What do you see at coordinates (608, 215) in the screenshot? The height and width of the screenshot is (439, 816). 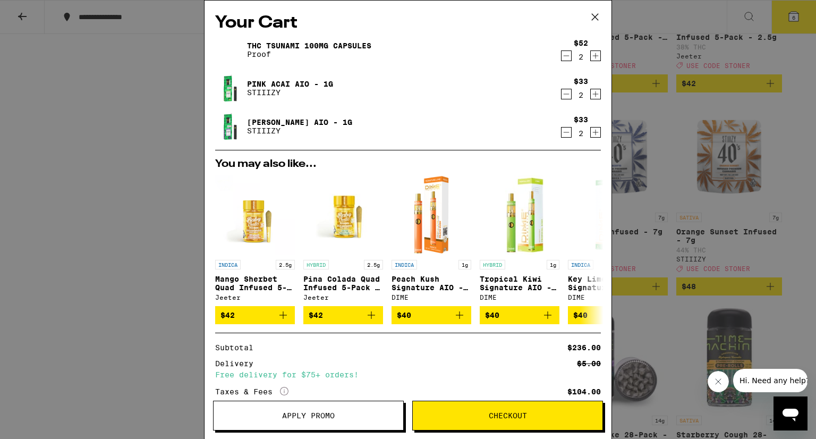 I see `img: DIME - Key Lime Pie Signature AIO - 1g` at bounding box center [608, 215].